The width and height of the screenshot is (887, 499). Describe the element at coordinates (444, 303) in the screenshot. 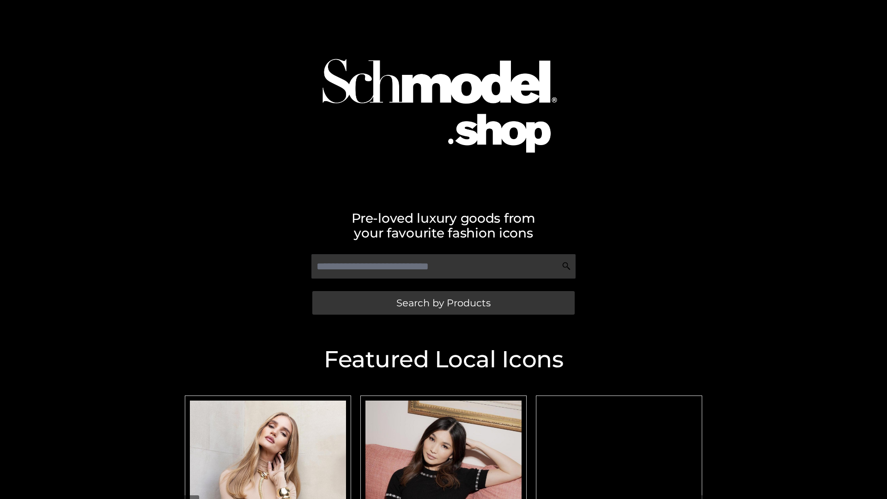

I see `span: Search by Products` at that location.